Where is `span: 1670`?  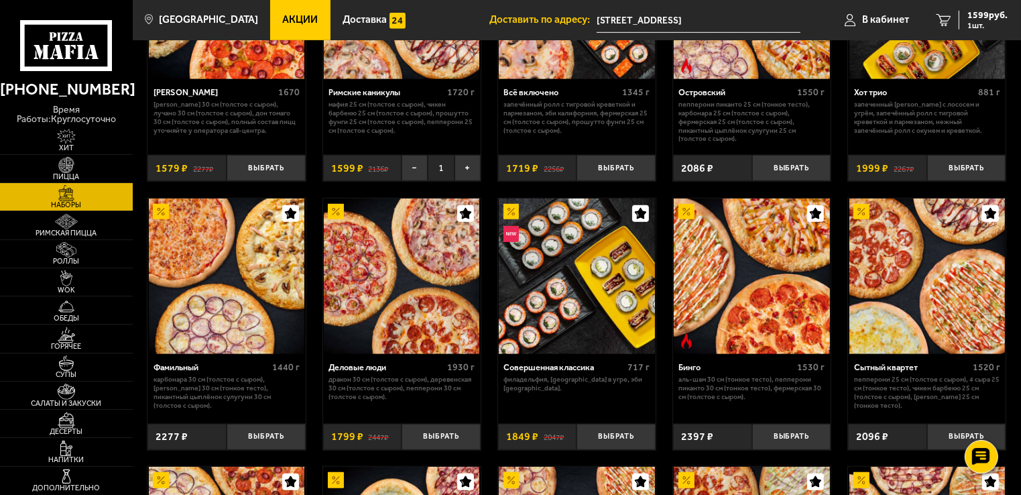
span: 1670 is located at coordinates (289, 92).